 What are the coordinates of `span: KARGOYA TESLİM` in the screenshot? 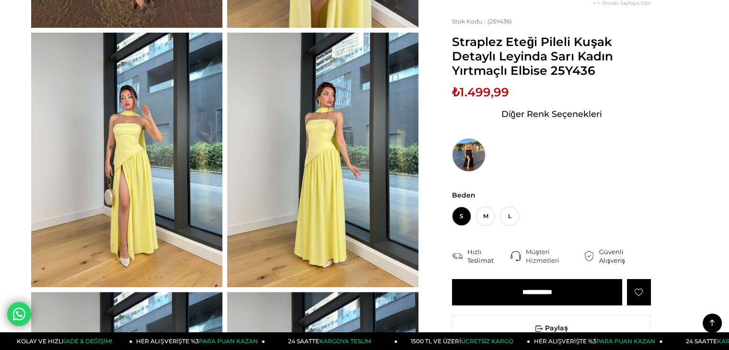 It's located at (345, 341).